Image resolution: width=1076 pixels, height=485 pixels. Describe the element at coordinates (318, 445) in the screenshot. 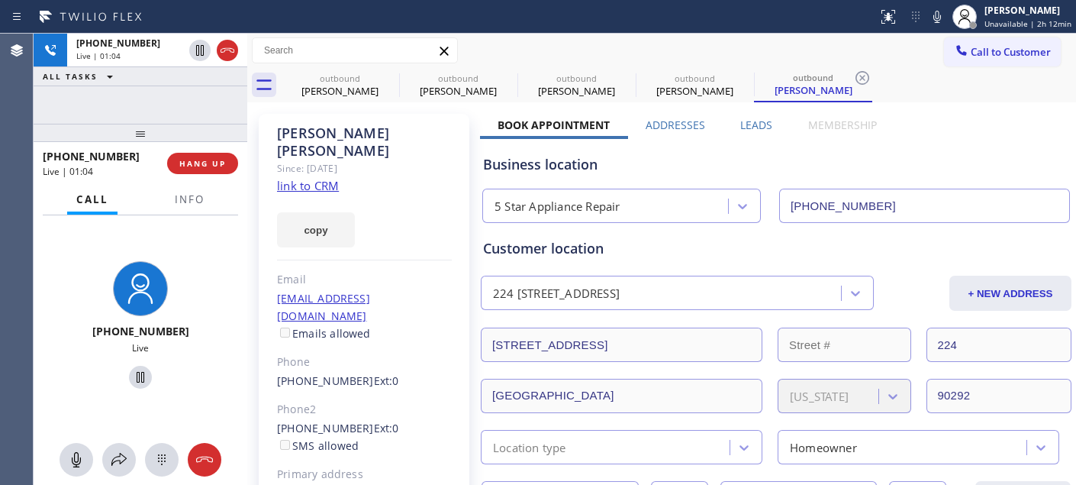

I see `label: SMS allowed` at that location.